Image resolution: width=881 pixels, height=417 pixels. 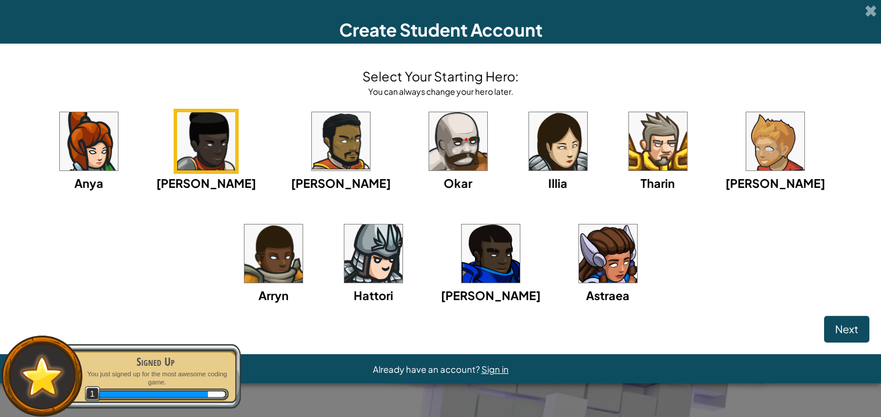 What do you see at coordinates (440, 91) in the screenshot?
I see `div: You can always change your hero later.` at bounding box center [440, 91].